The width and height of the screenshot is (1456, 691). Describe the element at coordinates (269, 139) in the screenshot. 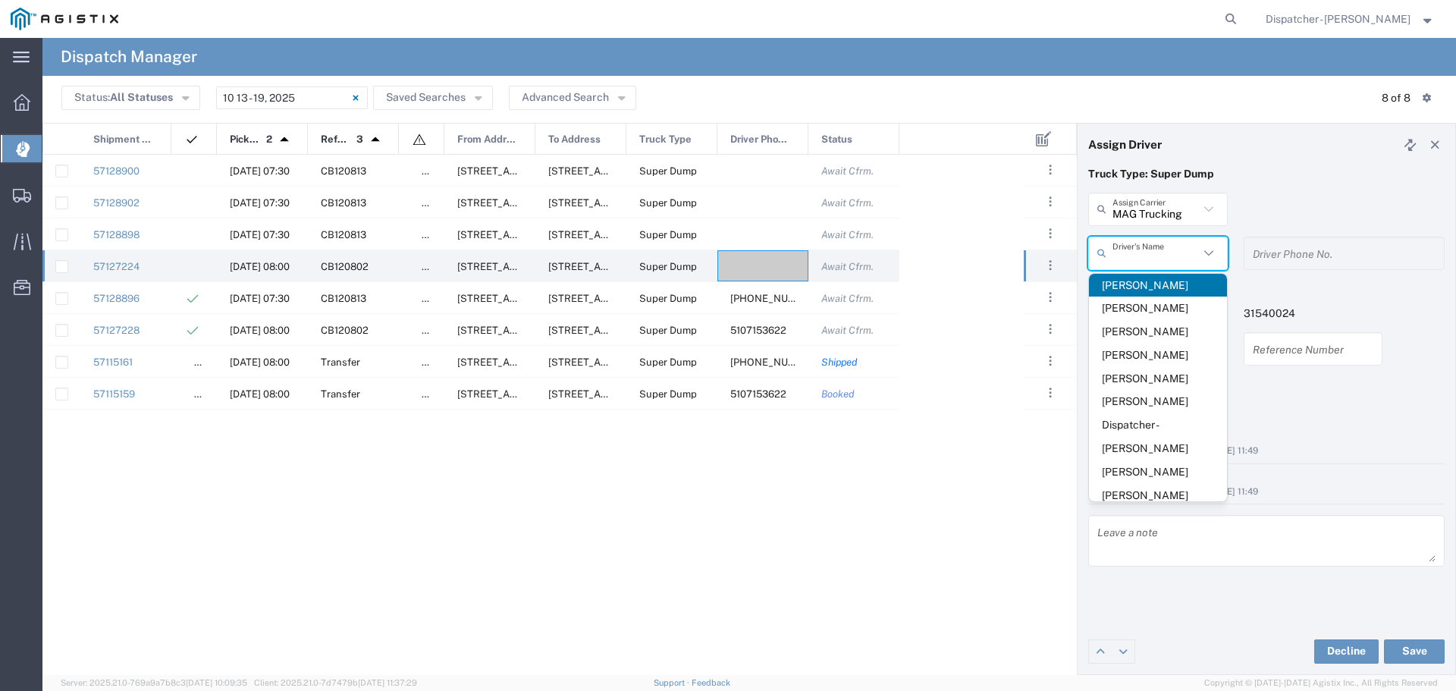

I see `span: 2` at that location.